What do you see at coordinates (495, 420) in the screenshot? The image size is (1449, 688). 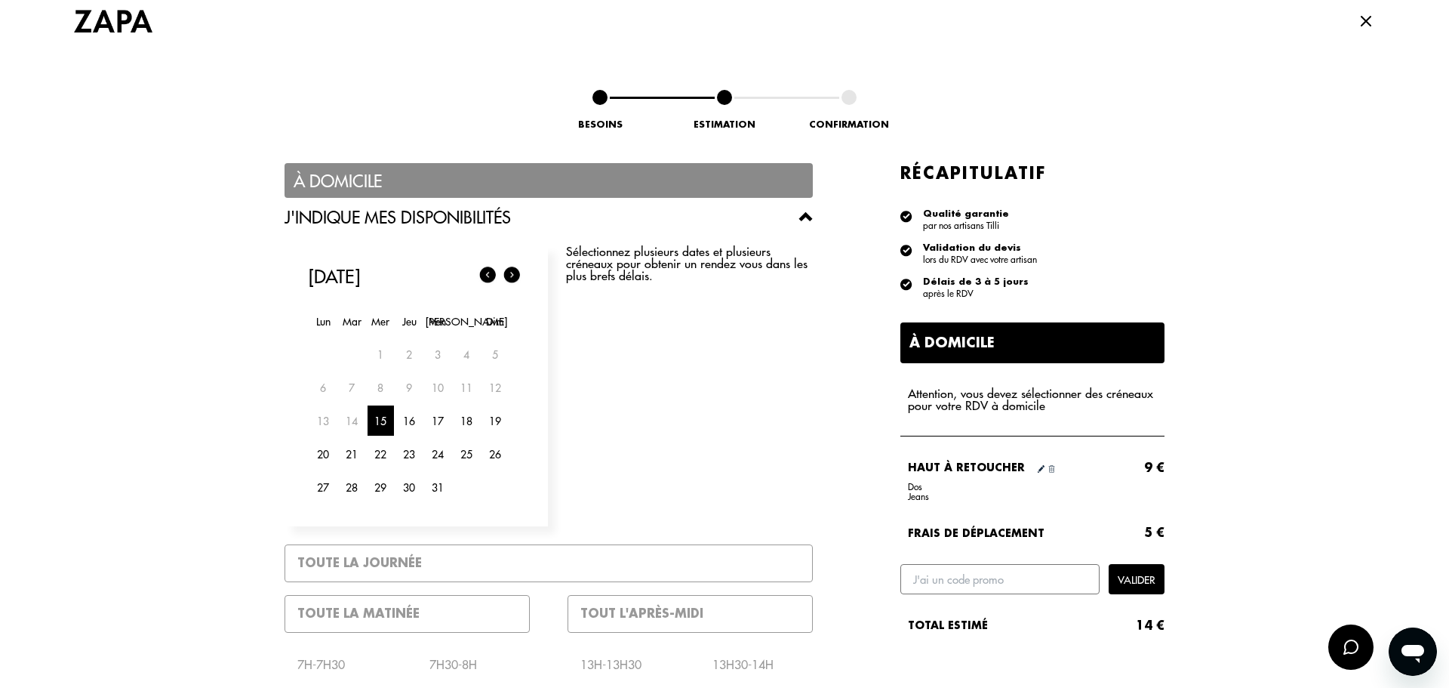 I see `div: 19` at bounding box center [495, 420].